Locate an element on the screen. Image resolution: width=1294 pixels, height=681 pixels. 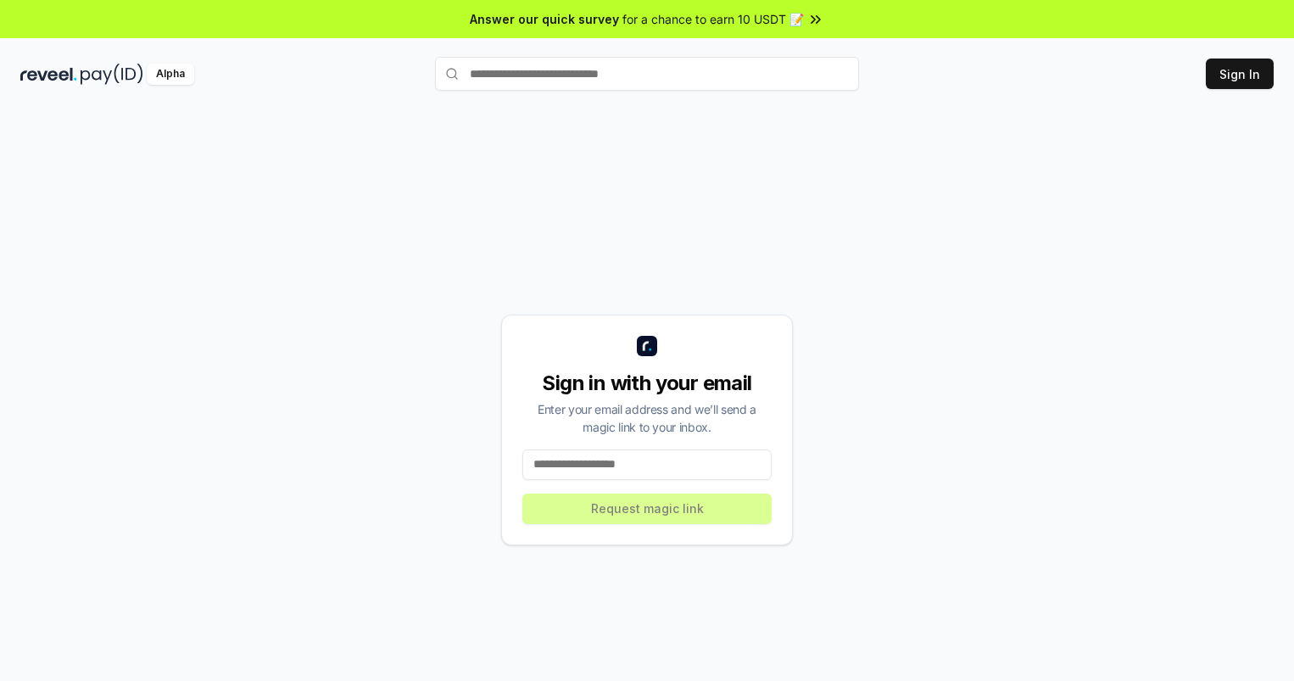
img: reveel_dark is located at coordinates (48, 74).